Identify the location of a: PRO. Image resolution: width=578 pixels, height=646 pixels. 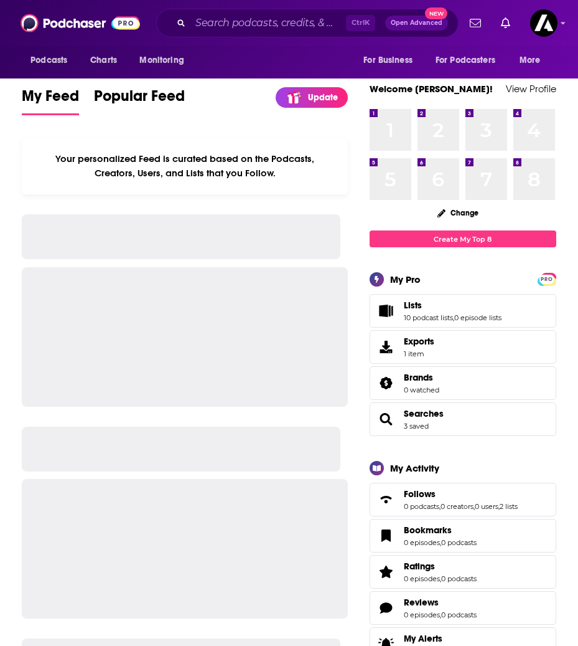
(547, 278).